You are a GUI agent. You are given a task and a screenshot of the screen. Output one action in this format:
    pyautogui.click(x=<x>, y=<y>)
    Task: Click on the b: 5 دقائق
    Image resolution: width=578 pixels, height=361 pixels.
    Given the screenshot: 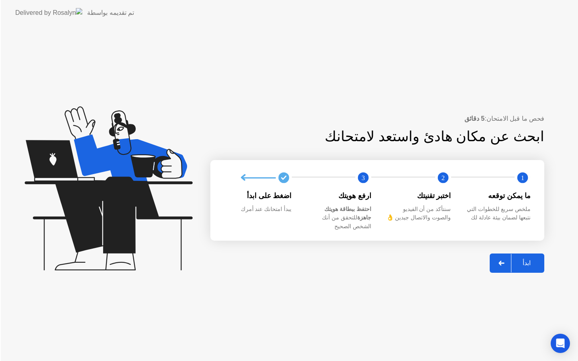 What is the action you would take?
    pyautogui.click(x=474, y=118)
    